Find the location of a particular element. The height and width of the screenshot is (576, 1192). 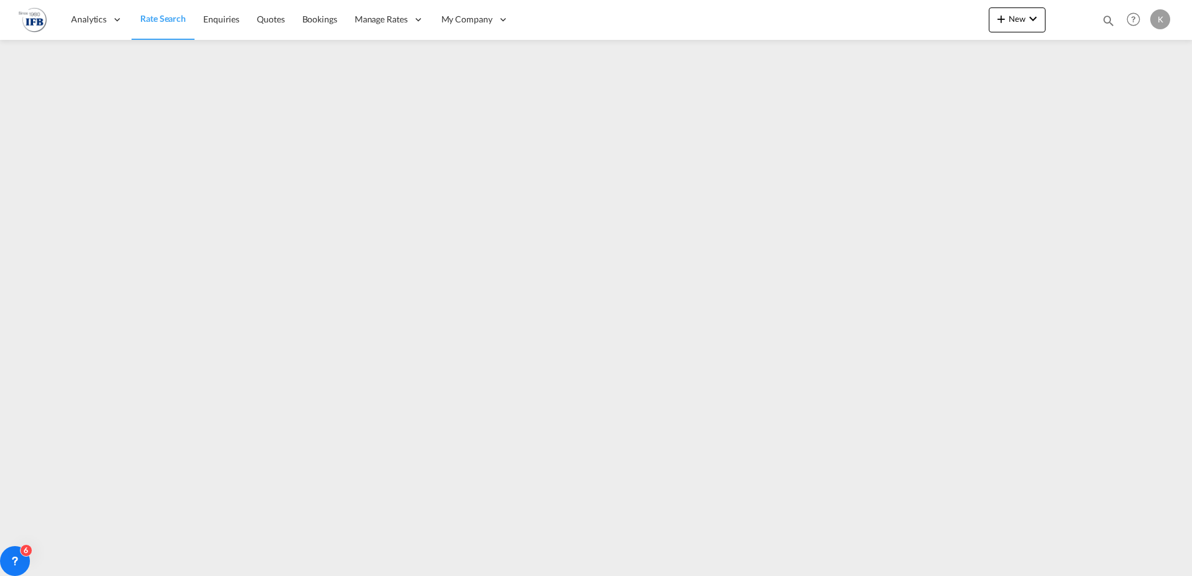

div: K is located at coordinates (1160, 19).